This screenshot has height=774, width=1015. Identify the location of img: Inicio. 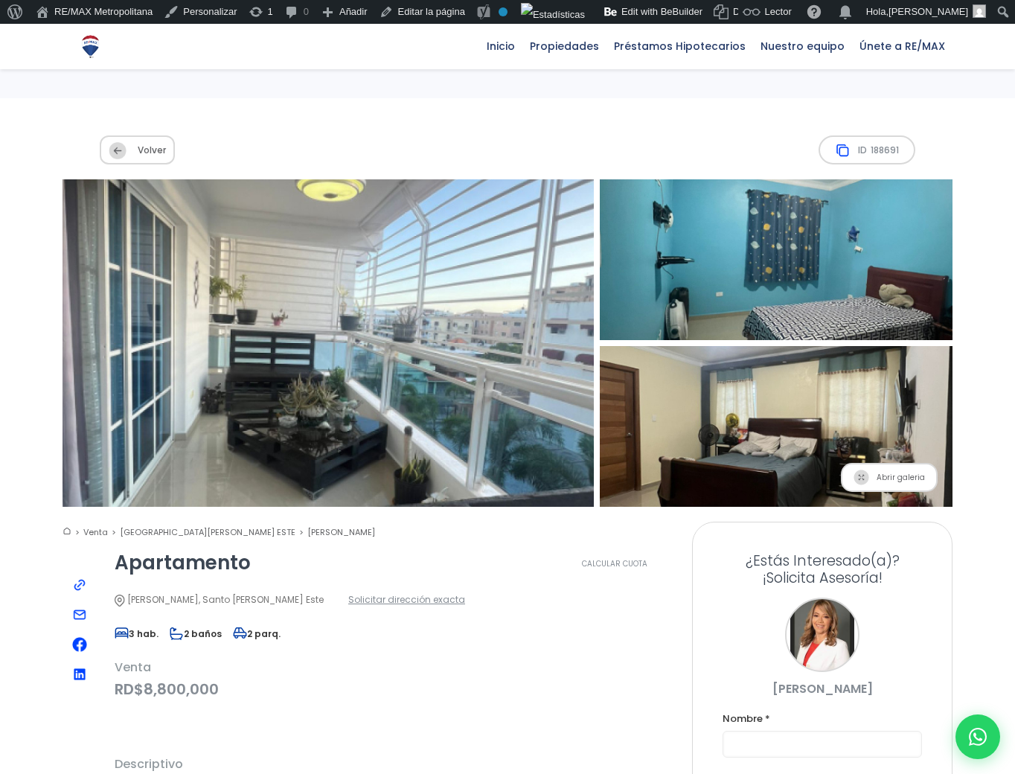
(67, 531).